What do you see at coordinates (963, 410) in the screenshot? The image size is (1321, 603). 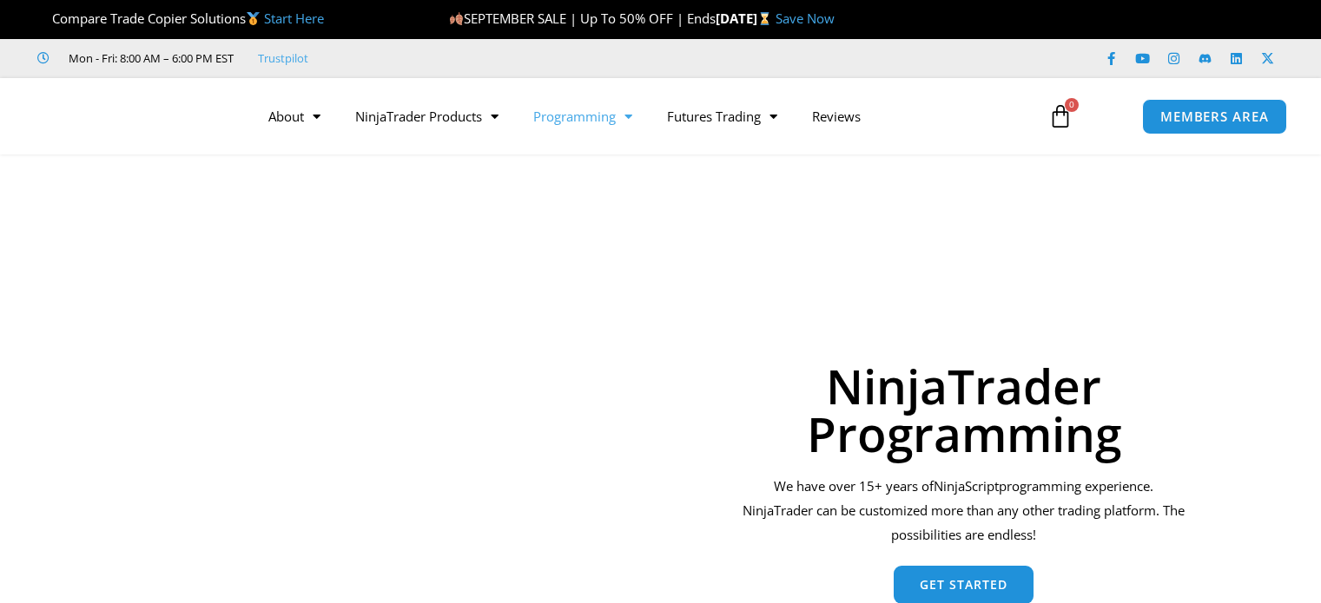 I see `h1: NinjaTrader Programming` at bounding box center [963, 410].